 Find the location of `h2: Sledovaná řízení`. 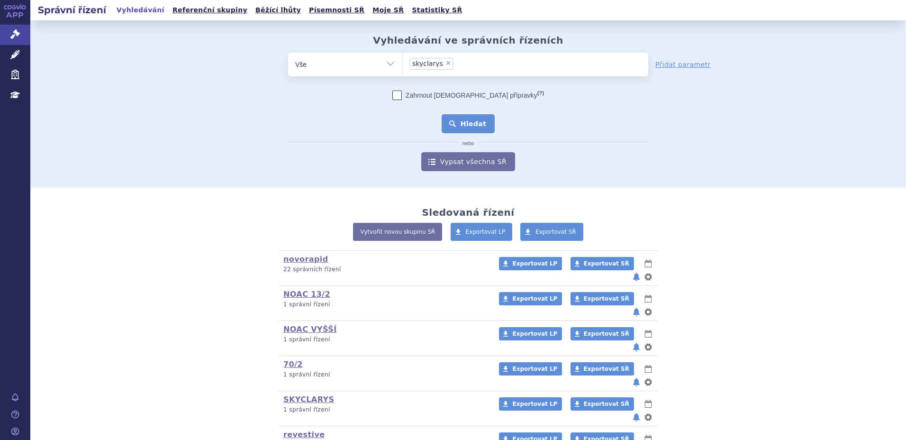

h2: Sledovaná řízení is located at coordinates (467, 212).